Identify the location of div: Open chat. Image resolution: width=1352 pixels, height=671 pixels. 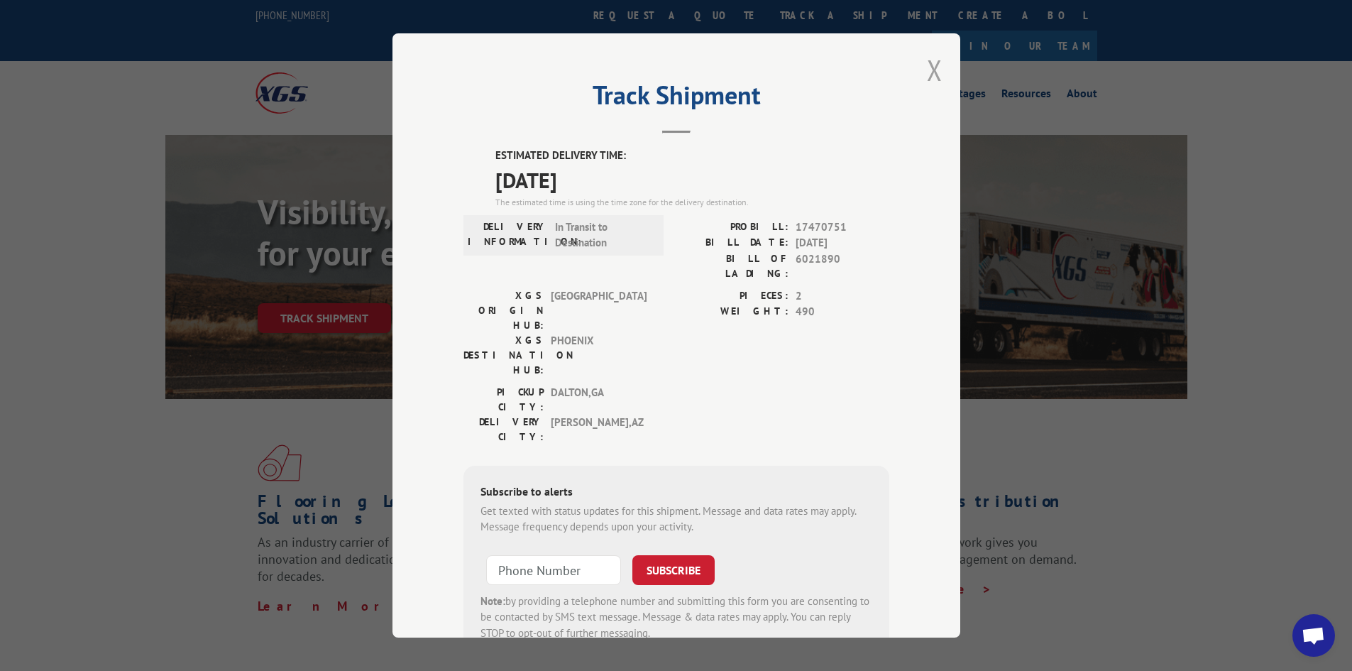
(1314, 635).